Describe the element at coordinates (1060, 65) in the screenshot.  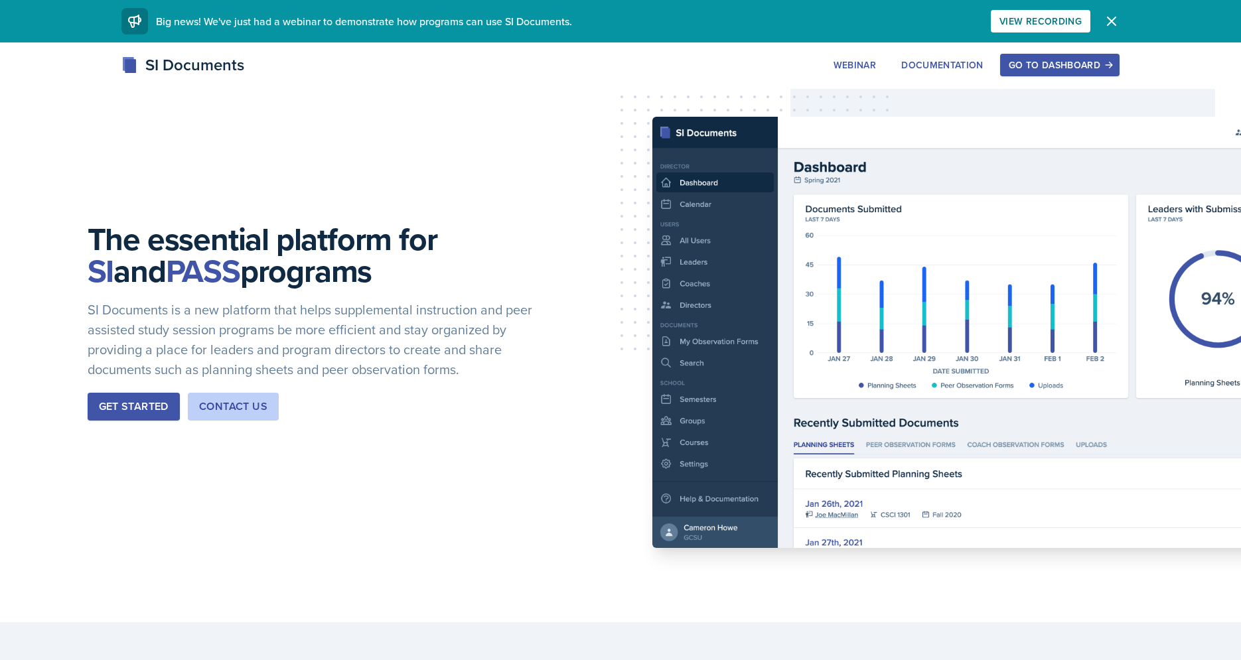
I see `button: Go to Dashboard` at that location.